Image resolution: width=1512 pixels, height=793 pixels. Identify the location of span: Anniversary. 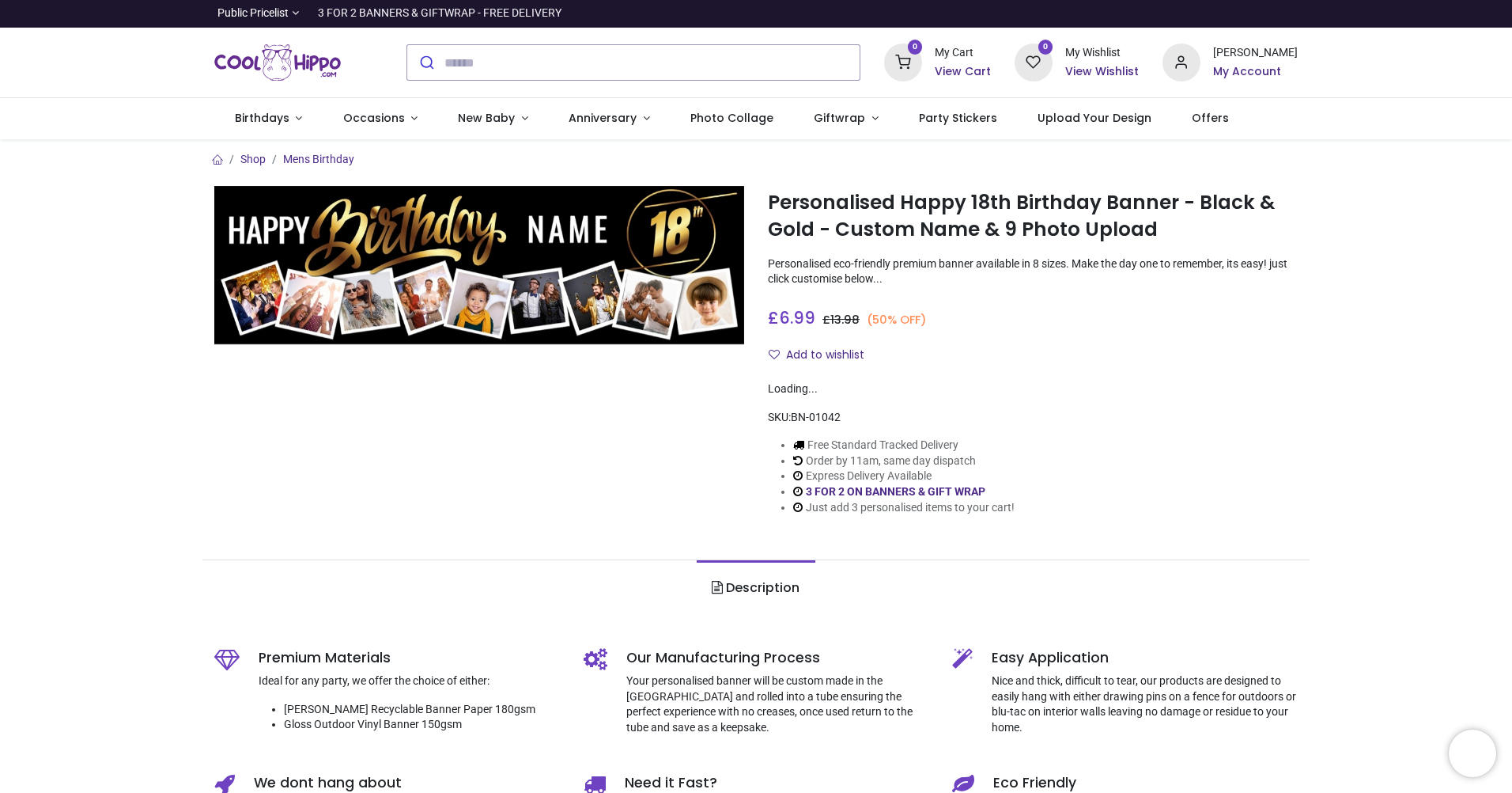
(603, 118).